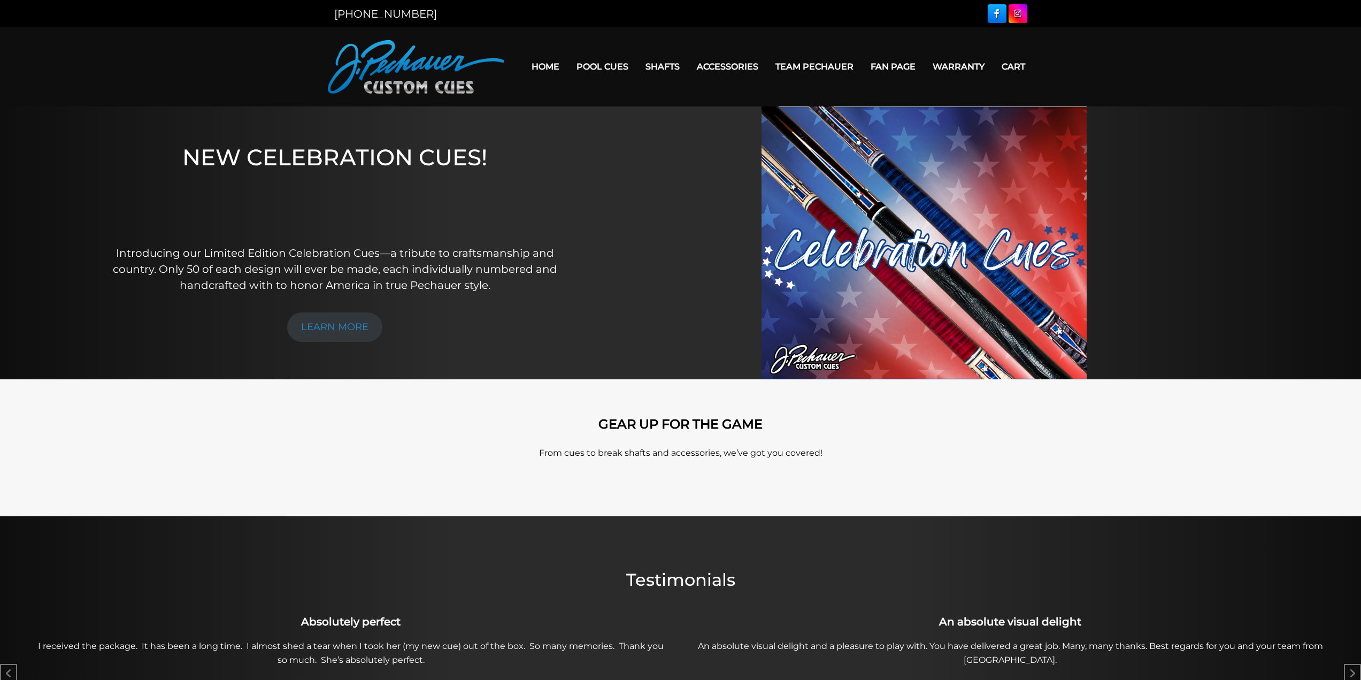 The width and height of the screenshot is (1361, 680). What do you see at coordinates (1010, 621) in the screenshot?
I see `h3: An absolute visual delight` at bounding box center [1010, 621].